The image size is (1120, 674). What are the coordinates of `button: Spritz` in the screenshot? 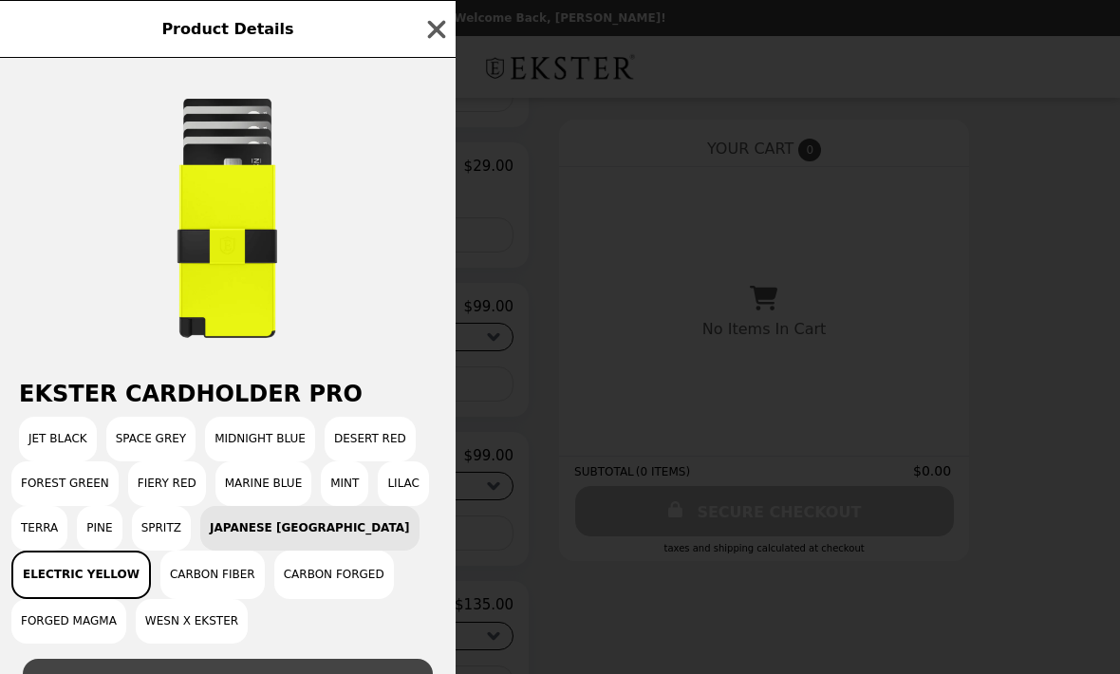 It's located at (161, 528).